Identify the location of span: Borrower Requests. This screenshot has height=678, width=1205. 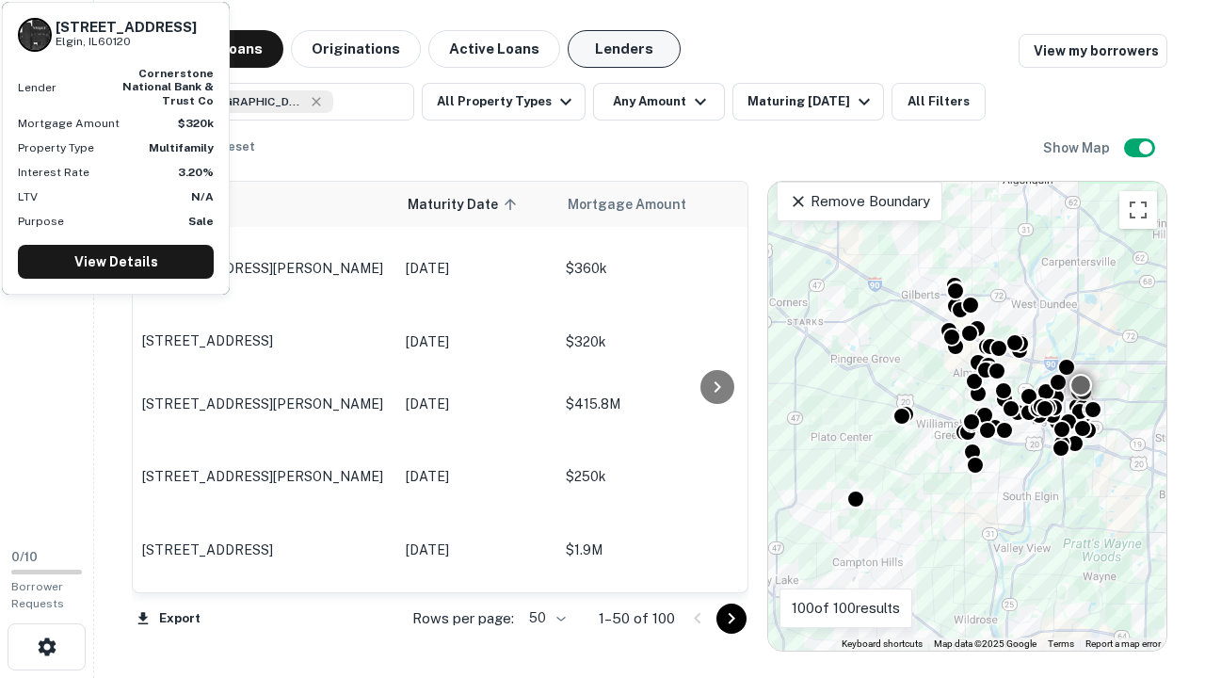
(38, 595).